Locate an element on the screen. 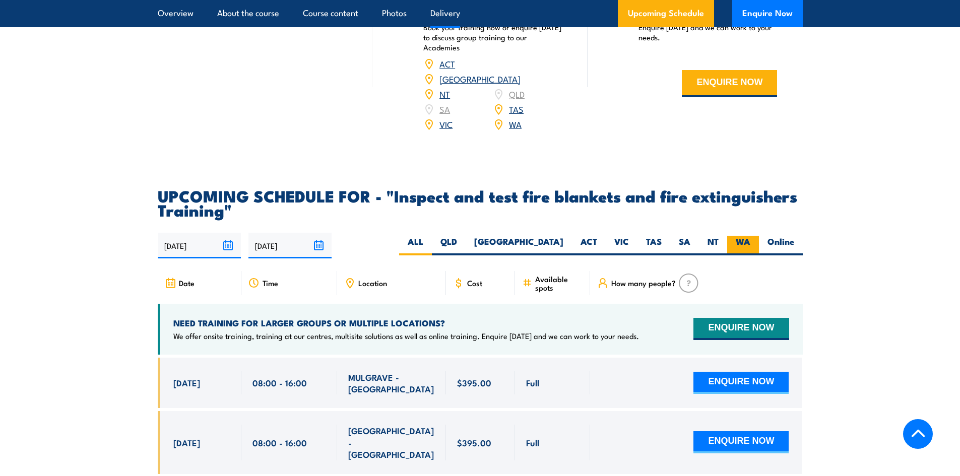 The width and height of the screenshot is (960, 476). a: WA is located at coordinates (515, 124).